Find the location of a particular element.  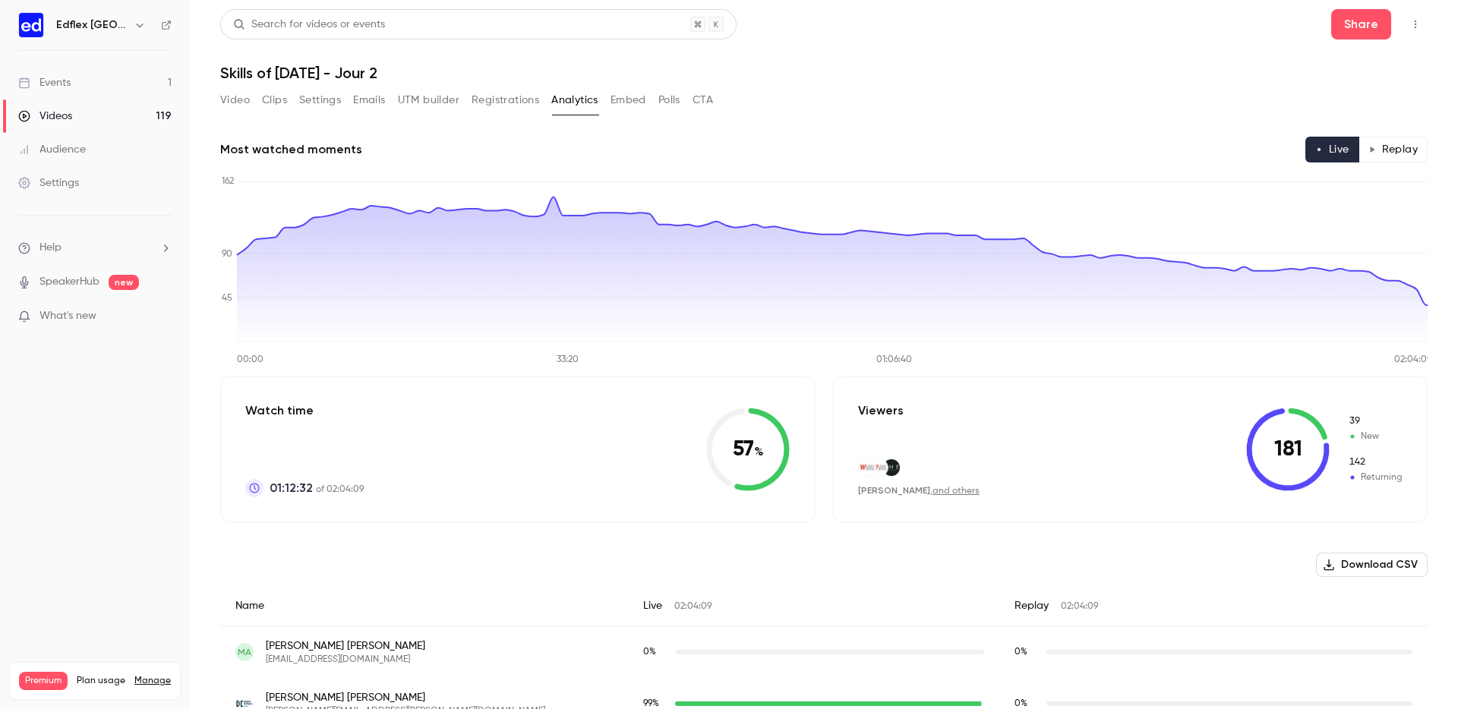

div: Name is located at coordinates (424, 606).